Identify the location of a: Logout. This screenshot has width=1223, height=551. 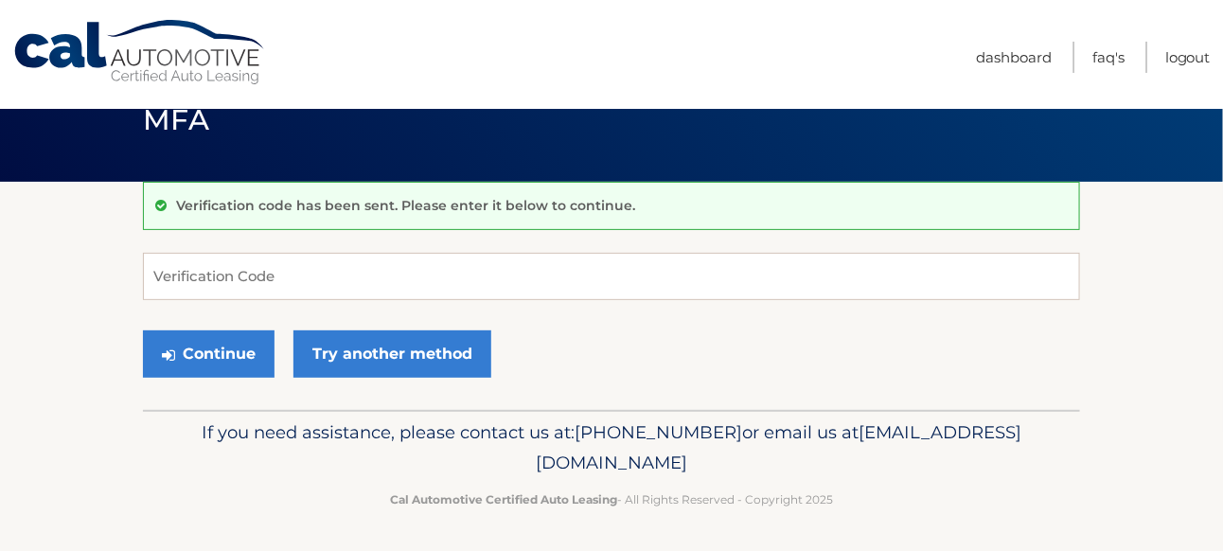
(1188, 57).